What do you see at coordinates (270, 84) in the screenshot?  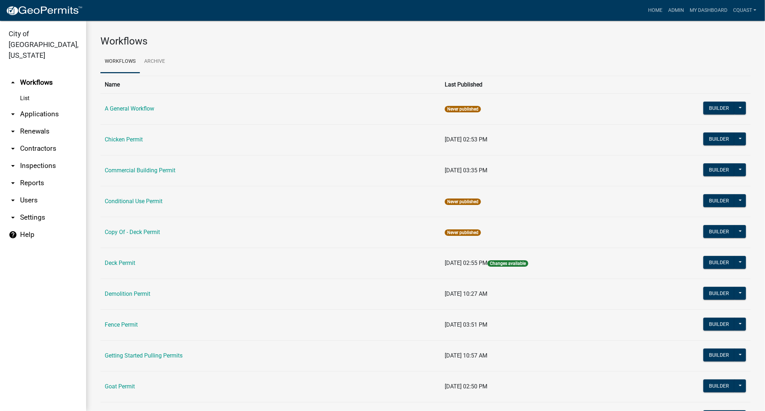 I see `th: Name` at bounding box center [270, 84].